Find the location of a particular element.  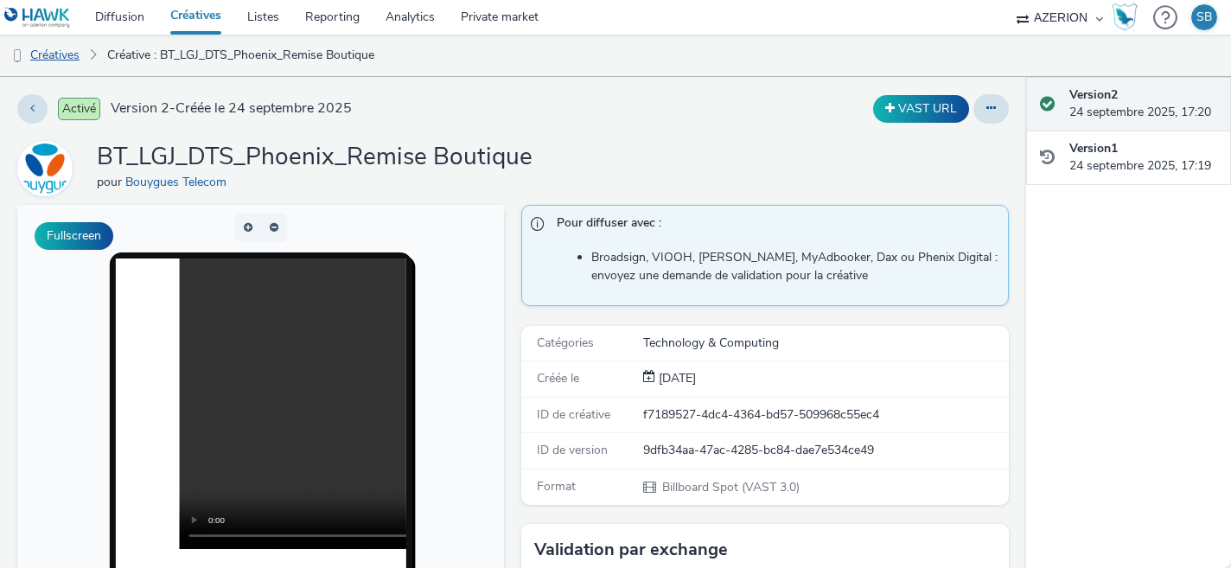

div: 24 septembre 2025, 17:19 is located at coordinates (1143, 157).